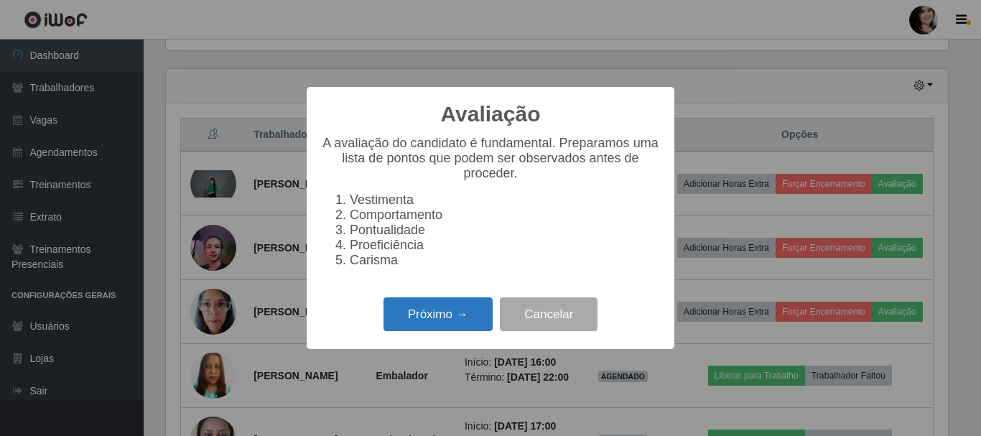 Image resolution: width=981 pixels, height=436 pixels. Describe the element at coordinates (490, 158) in the screenshot. I see `p: A avaliação do candidato é fundamental. Preparamos uma lista de pontos que podem ser observados a...` at that location.